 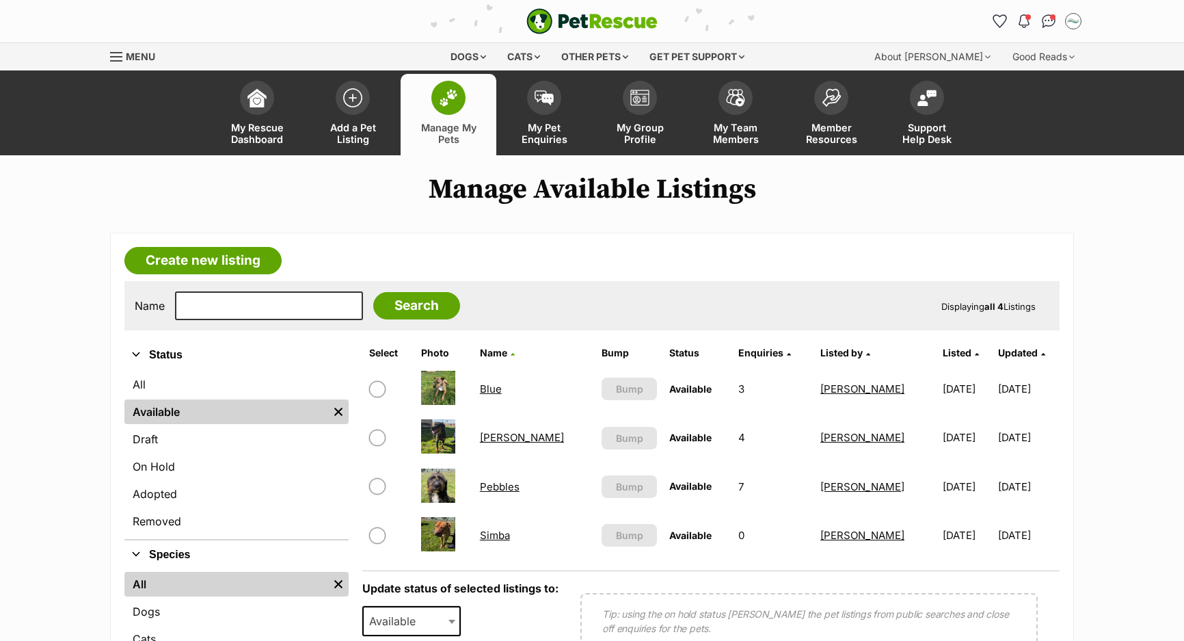 I want to click on label: Name, so click(x=150, y=306).